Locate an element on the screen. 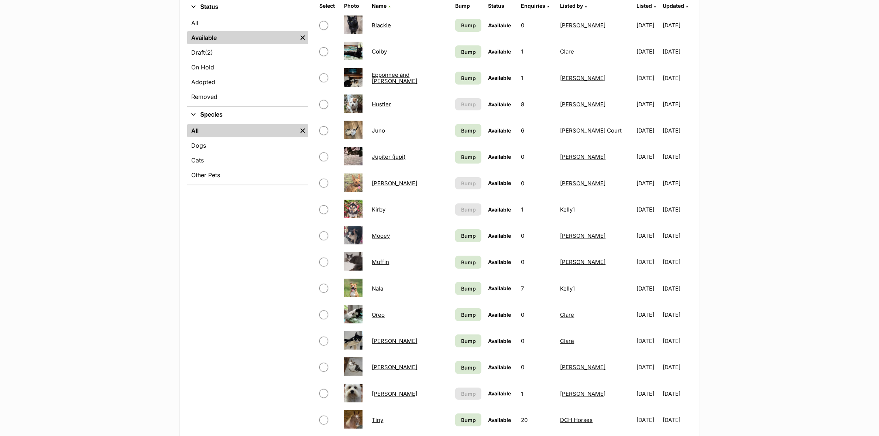 The width and height of the screenshot is (879, 436). a: Jupiter (jupi) is located at coordinates (388, 157).